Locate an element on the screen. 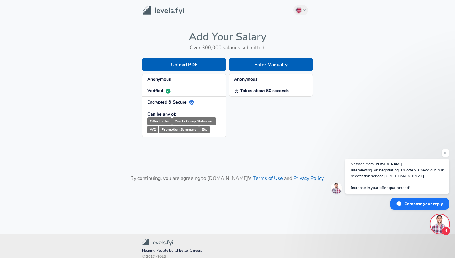 The image size is (455, 258). span: Message from is located at coordinates (362, 164).